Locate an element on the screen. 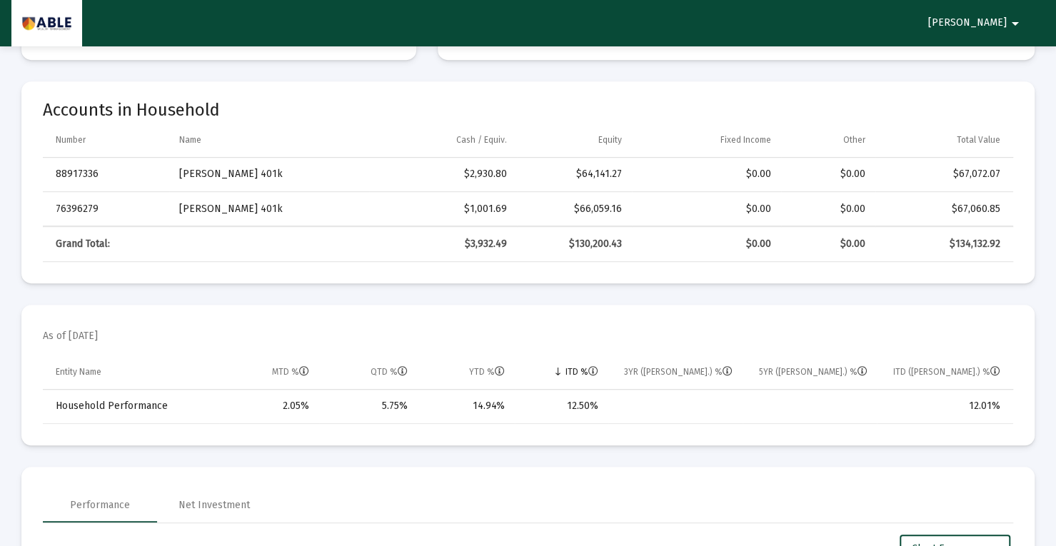 The height and width of the screenshot is (546, 1056). div: Performance is located at coordinates (100, 505).